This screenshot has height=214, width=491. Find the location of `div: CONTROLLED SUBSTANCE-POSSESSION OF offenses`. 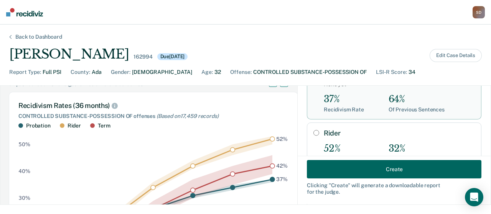

div: CONTROLLED SUBSTANCE-POSSESSION OF offenses is located at coordinates (153, 116).